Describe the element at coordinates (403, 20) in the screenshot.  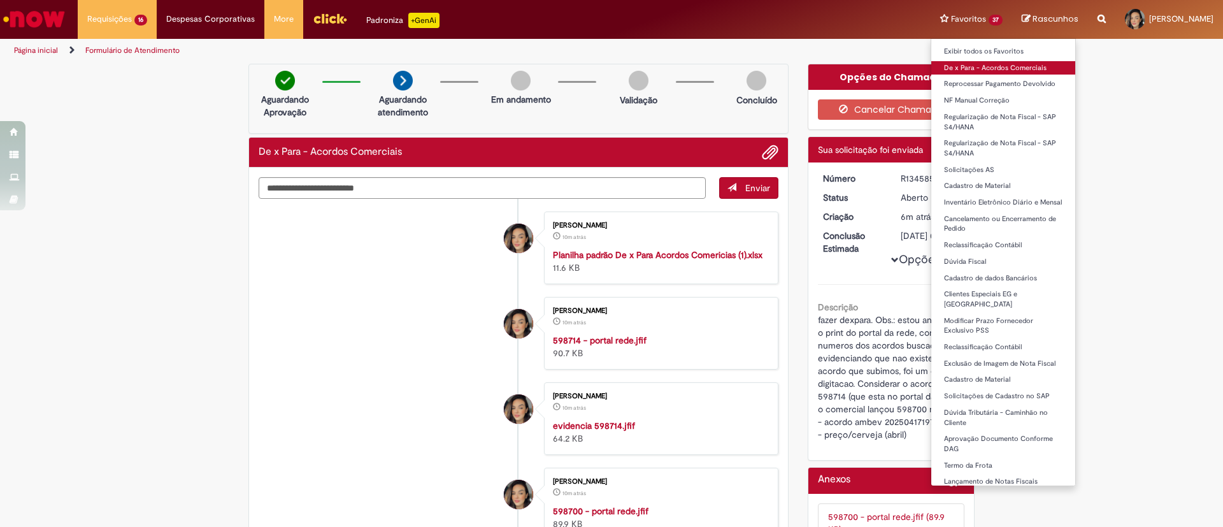
I see `div: Padroniza` at that location.